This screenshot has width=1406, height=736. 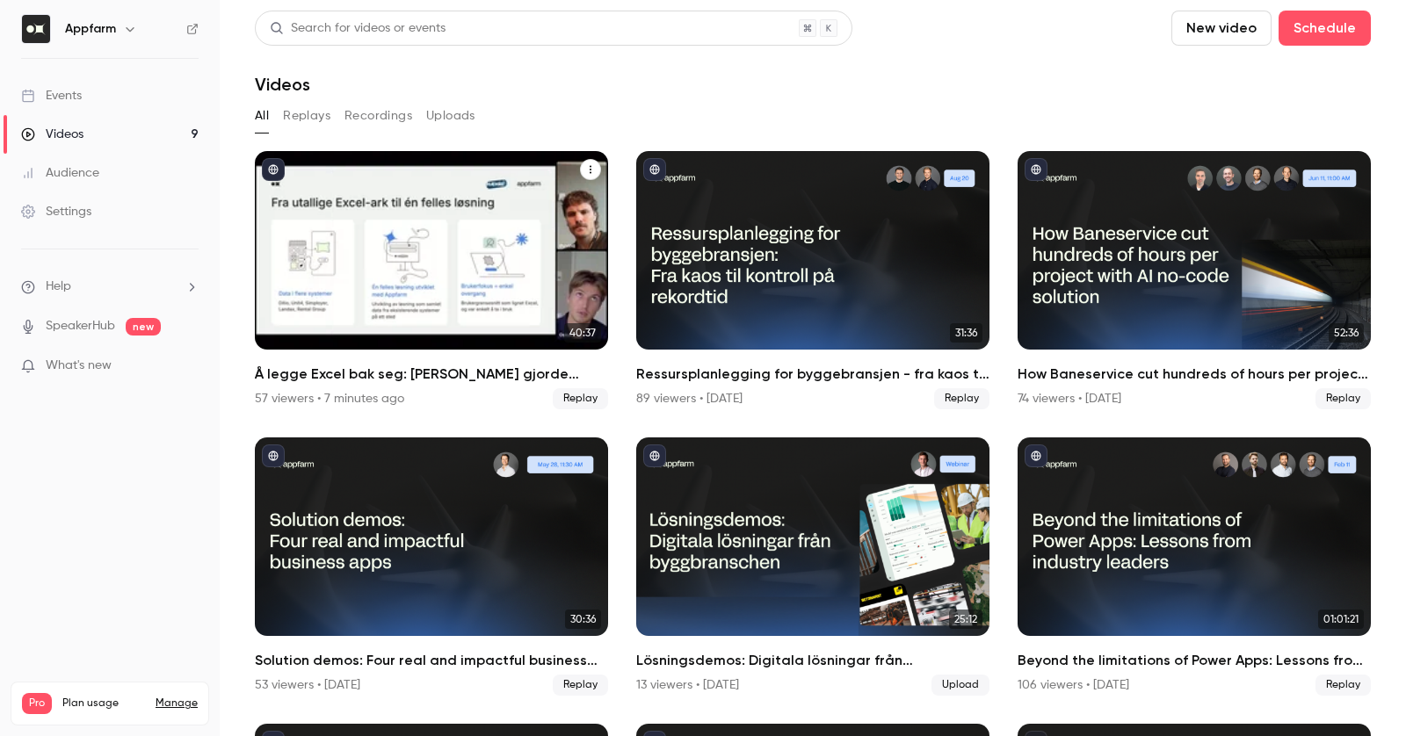 I want to click on li: How Baneservice cut hundreds of hours per project with AI no-code solution, so click(x=1194, y=280).